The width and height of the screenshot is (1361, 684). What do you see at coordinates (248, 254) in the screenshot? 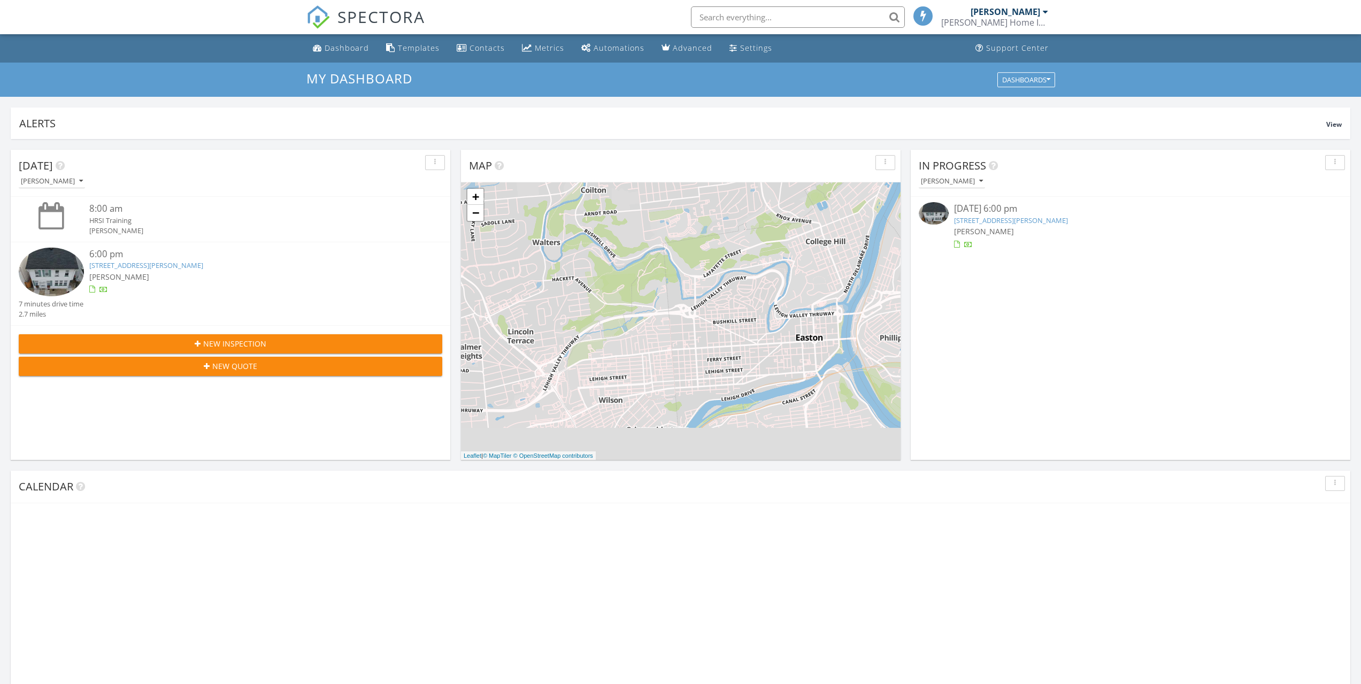
I see `div: 6:00 pm` at bounding box center [248, 254].